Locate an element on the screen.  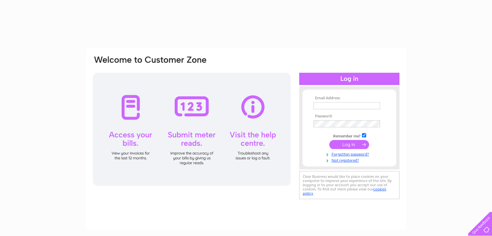
td: Remember me? is located at coordinates (349, 136).